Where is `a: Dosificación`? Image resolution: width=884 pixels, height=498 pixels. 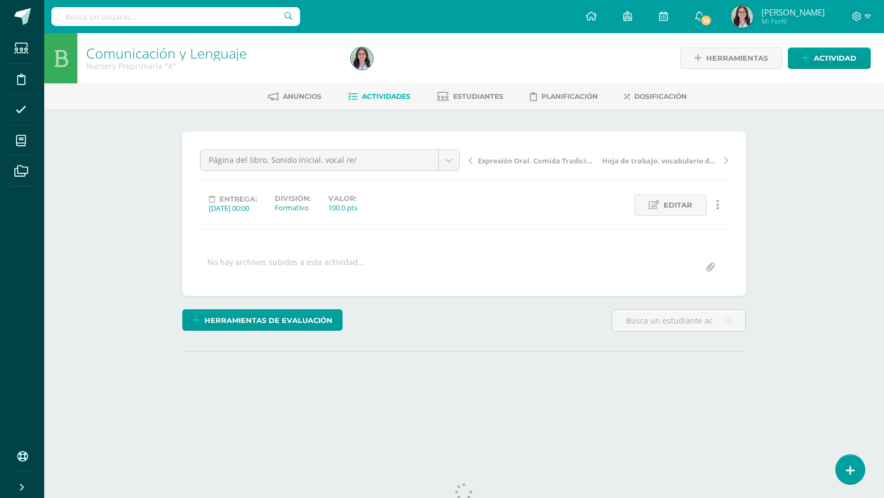 a: Dosificación is located at coordinates (655, 97).